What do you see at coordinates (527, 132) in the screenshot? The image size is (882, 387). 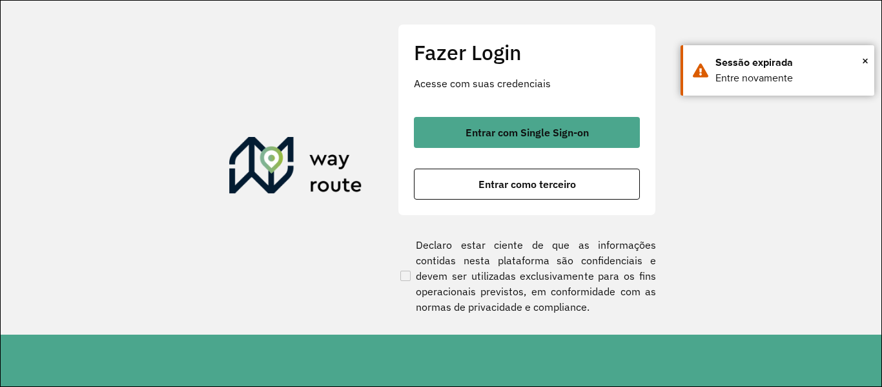 I see `span: Entrar com Single Sign-on` at bounding box center [527, 132].